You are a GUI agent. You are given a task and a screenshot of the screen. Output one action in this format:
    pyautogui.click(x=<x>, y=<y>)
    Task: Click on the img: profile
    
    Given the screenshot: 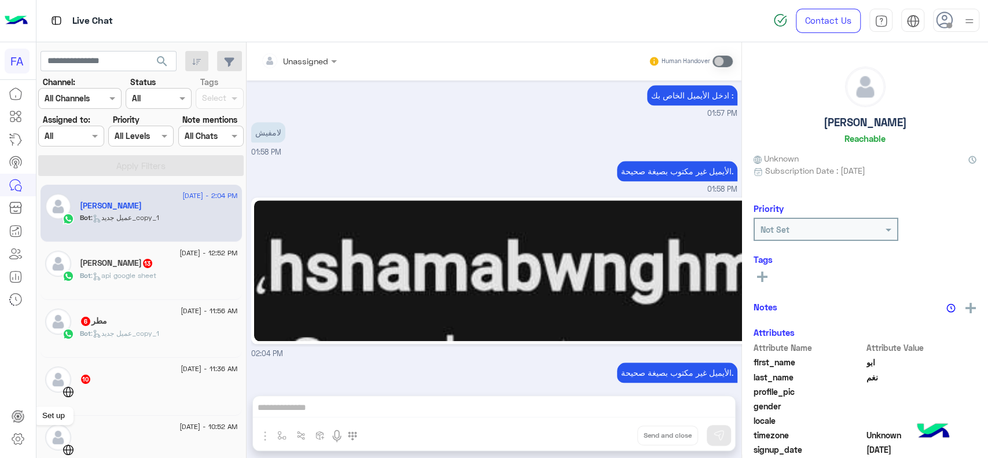 What is the action you would take?
    pyautogui.click(x=969, y=21)
    